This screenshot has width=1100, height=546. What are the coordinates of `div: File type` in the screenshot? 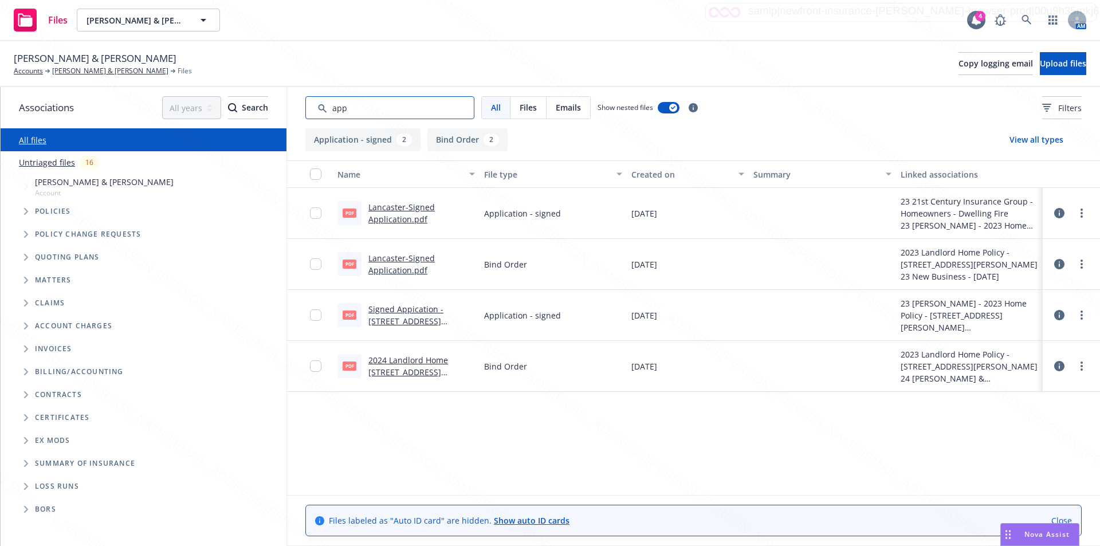 It's located at (547, 174).